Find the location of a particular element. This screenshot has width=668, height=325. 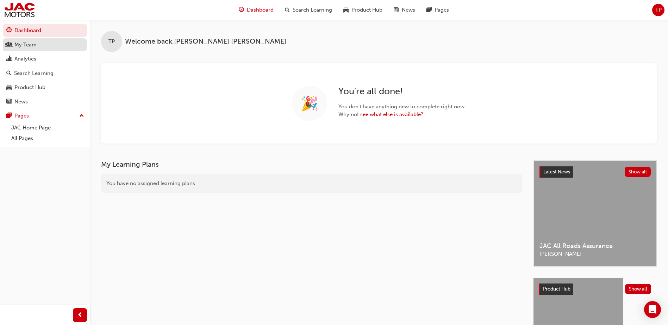

div: Search Learning is located at coordinates (34, 73).